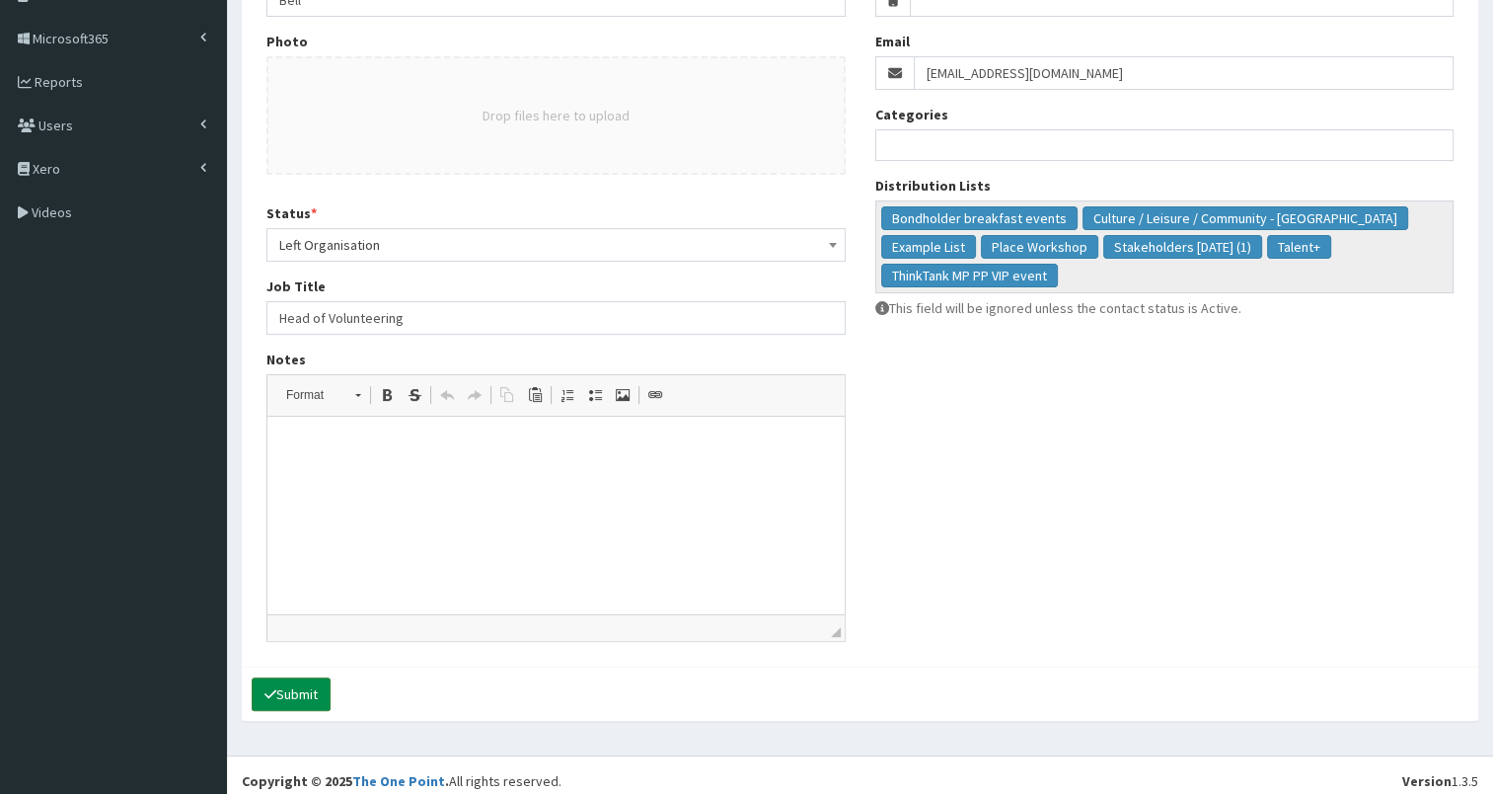 The width and height of the screenshot is (1493, 794). Describe the element at coordinates (929, 247) in the screenshot. I see `li: Example List` at that location.